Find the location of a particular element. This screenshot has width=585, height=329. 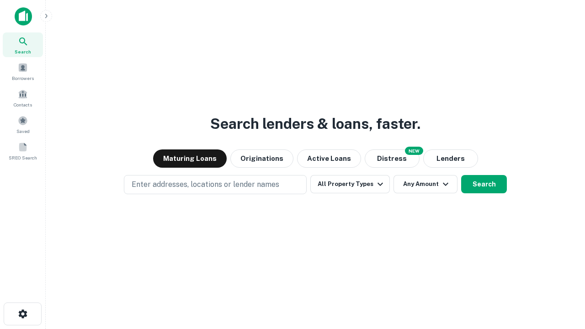

button: All Property Types is located at coordinates (350, 184).